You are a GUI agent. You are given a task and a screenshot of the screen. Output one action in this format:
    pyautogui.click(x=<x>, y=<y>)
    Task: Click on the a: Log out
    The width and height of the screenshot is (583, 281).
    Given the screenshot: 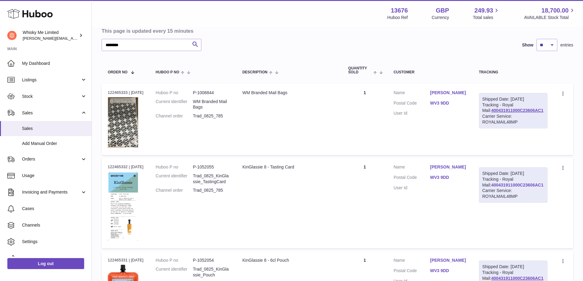 What is the action you would take?
    pyautogui.click(x=46, y=264)
    